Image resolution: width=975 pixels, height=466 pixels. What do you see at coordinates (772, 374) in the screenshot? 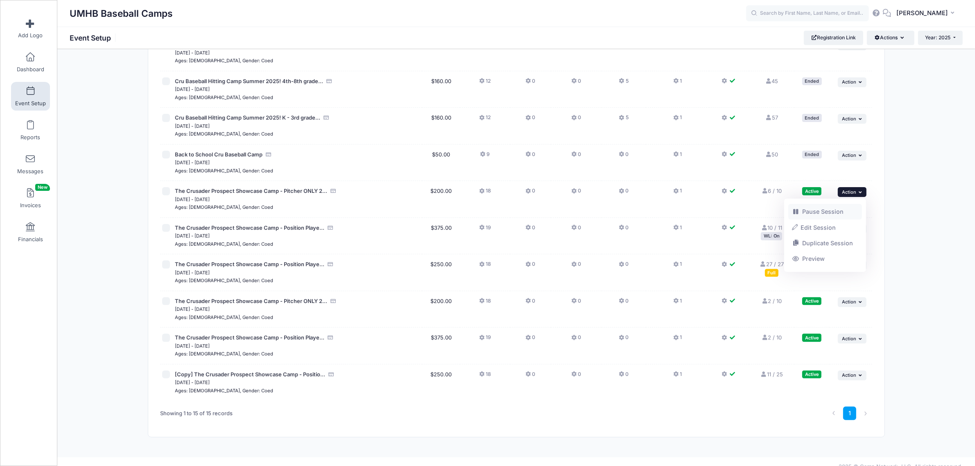
I see `a: 11 / 25` at bounding box center [772, 374].